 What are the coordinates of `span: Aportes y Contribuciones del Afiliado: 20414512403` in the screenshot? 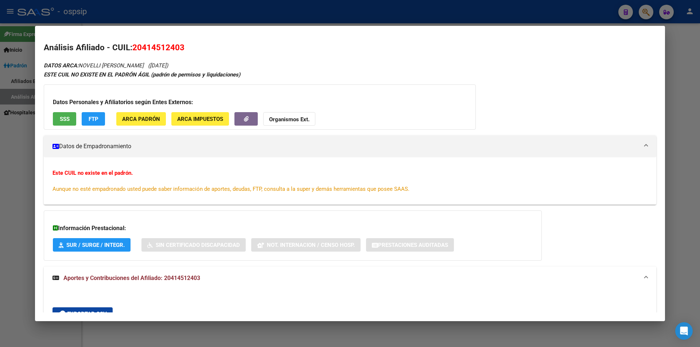 It's located at (132, 278).